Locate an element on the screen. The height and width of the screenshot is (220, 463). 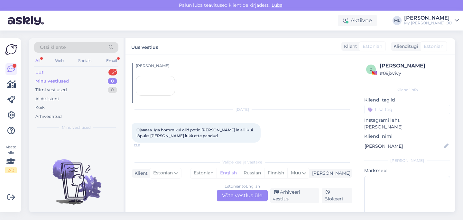
p: Kliendi tag'id is located at coordinates (407, 100).